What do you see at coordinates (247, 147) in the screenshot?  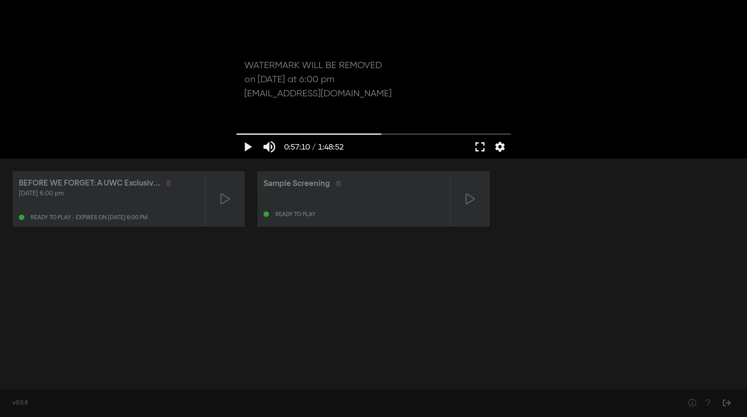 I see `button: Play` at bounding box center [247, 147].